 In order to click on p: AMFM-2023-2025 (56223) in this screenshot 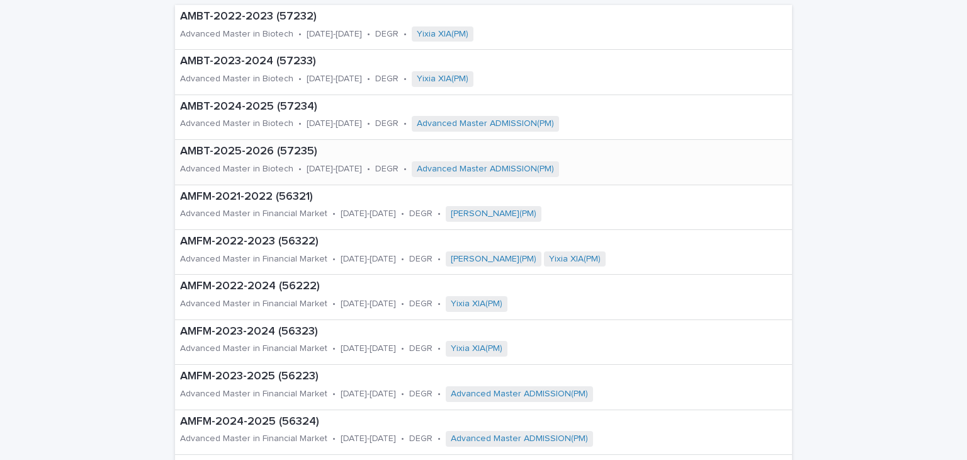, I will do `click(457, 377)`.